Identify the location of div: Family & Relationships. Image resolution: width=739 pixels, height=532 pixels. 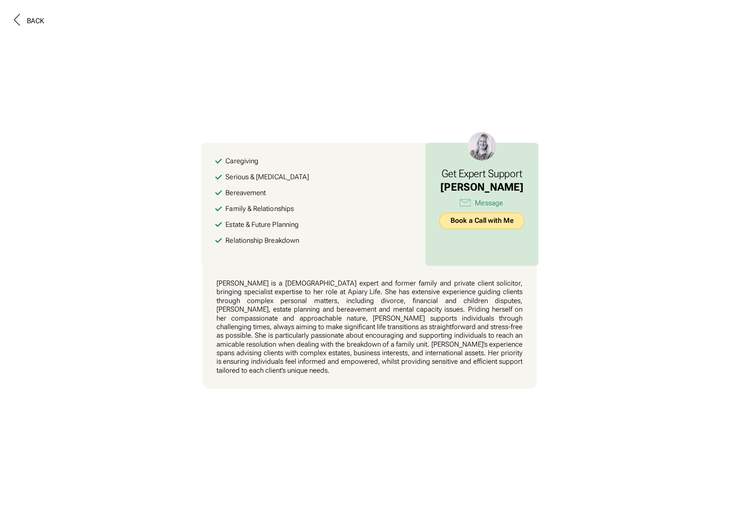
(260, 208).